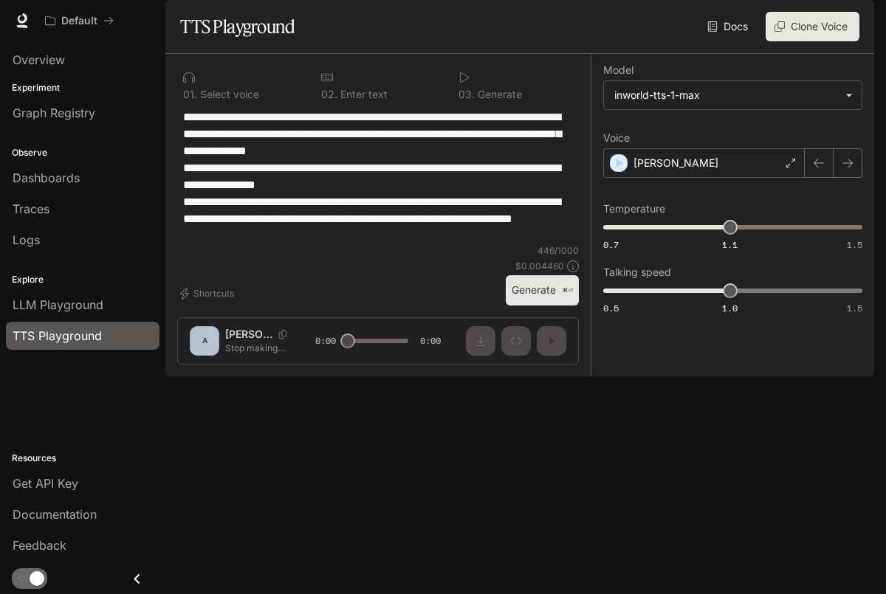 The height and width of the screenshot is (594, 886). Describe the element at coordinates (728, 27) in the screenshot. I see `a: Docs` at that location.